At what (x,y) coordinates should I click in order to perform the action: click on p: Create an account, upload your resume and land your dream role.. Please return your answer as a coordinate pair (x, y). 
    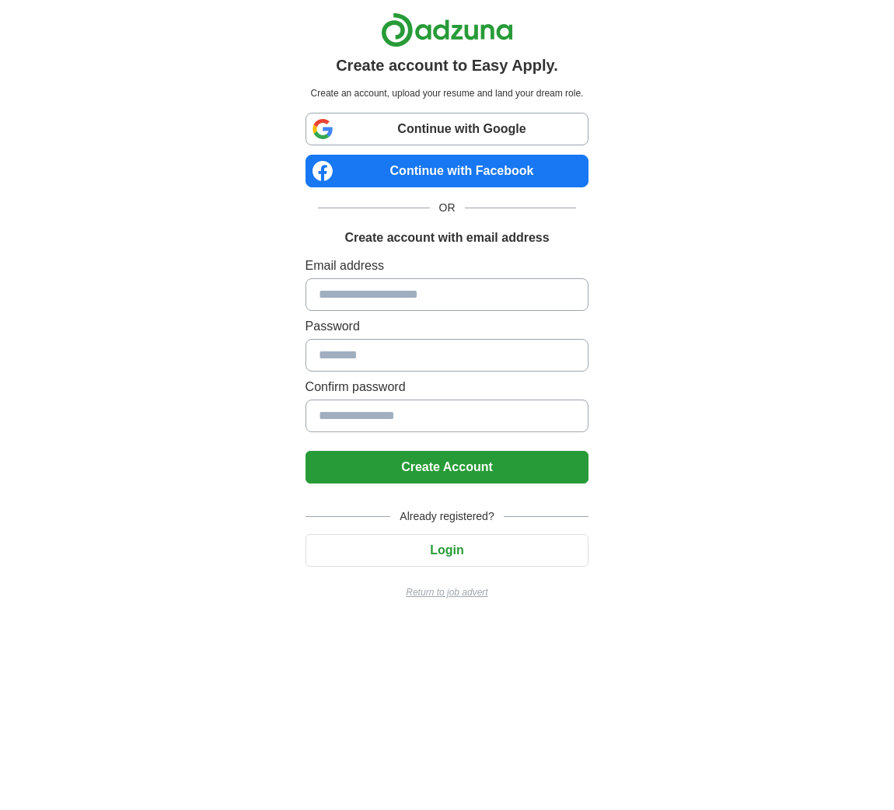
    Looking at the image, I should click on (447, 93).